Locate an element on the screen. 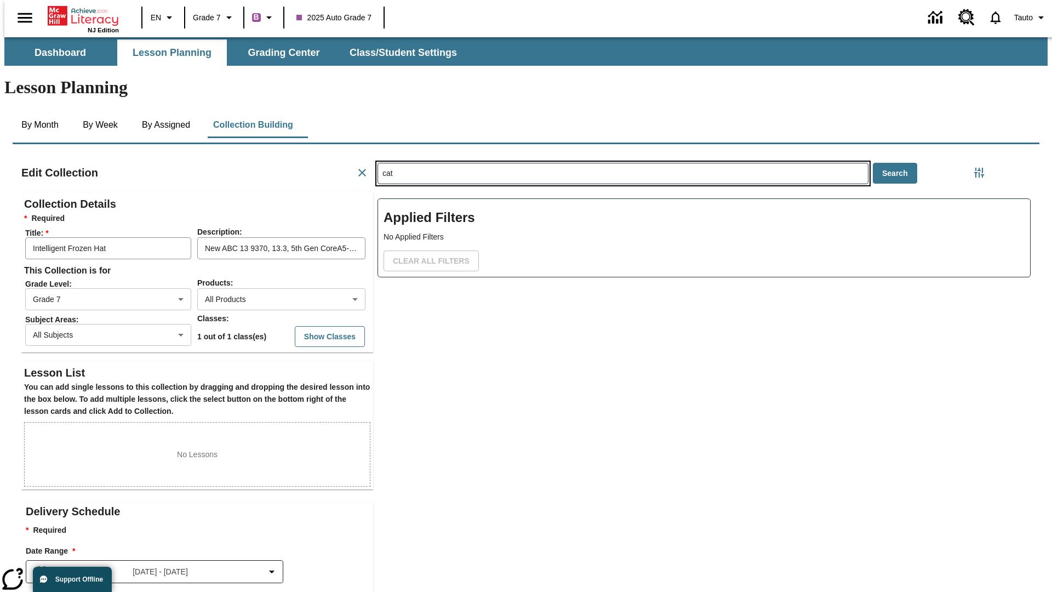 Image resolution: width=1052 pixels, height=592 pixels. button: Collection Building is located at coordinates (253, 125).